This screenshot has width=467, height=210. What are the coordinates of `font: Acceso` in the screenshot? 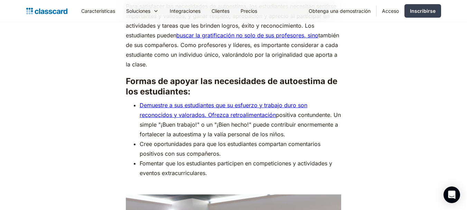 It's located at (390, 11).